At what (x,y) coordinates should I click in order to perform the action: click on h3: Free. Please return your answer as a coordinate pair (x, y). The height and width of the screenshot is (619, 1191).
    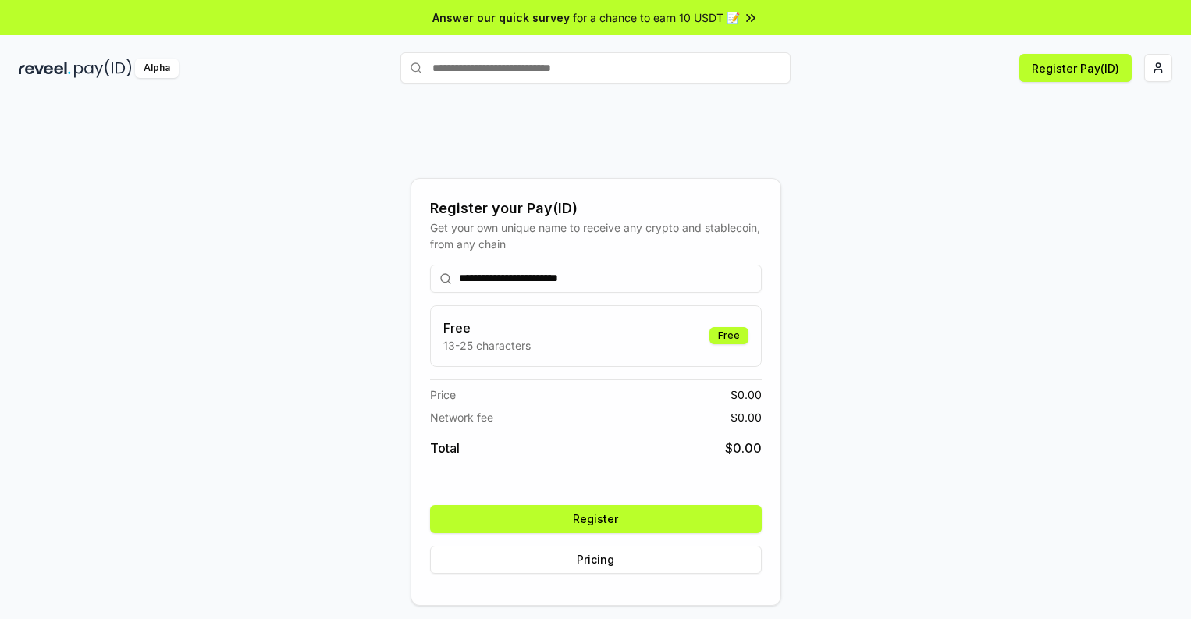
    Looking at the image, I should click on (487, 328).